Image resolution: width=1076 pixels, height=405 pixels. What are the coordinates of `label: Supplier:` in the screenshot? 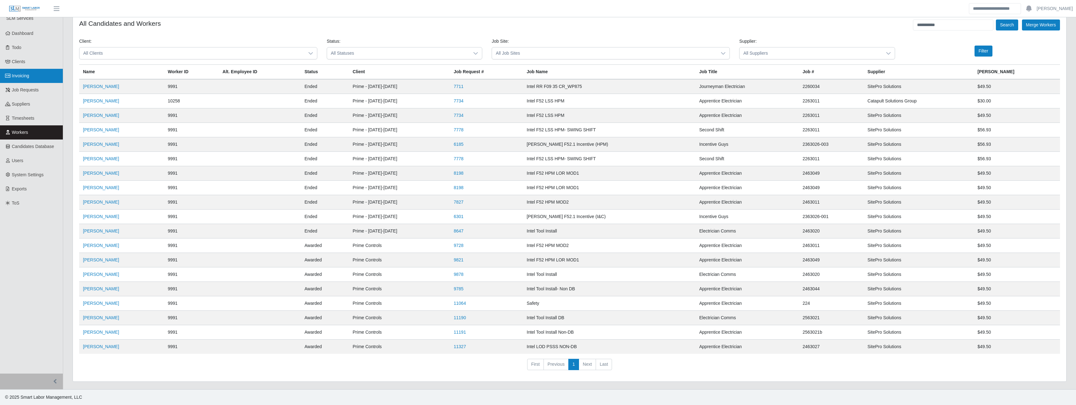 It's located at (748, 41).